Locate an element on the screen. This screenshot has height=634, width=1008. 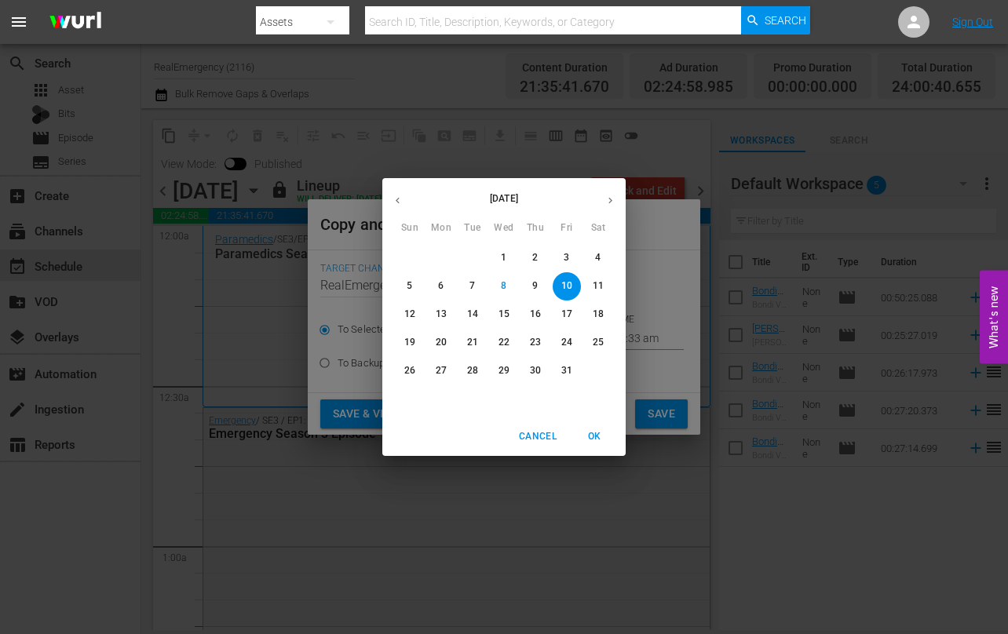
span: Tue is located at coordinates (473, 228).